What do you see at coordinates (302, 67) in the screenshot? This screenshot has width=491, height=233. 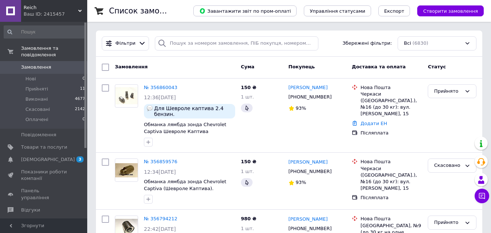 I see `span: Покупець` at bounding box center [302, 67].